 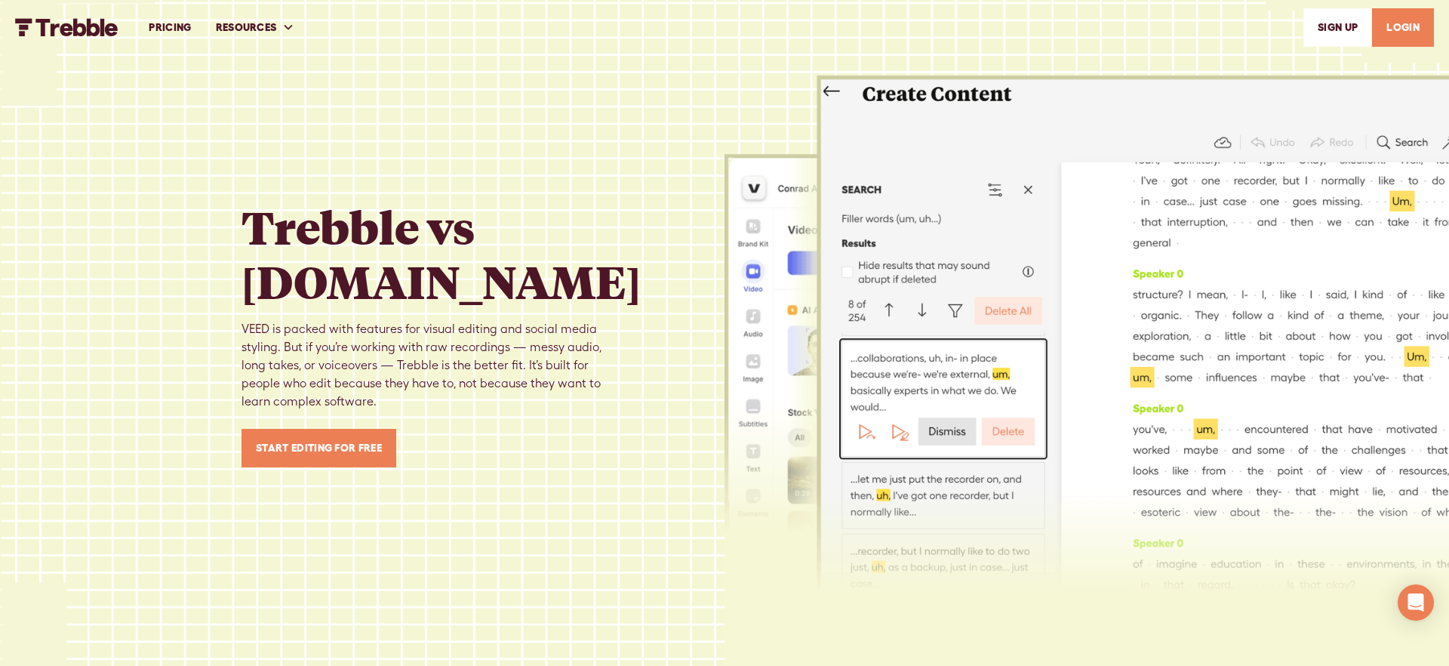 I want to click on div: VEED is packed with features for visual editing and social media styling. But if you’re working w..., so click(x=423, y=365).